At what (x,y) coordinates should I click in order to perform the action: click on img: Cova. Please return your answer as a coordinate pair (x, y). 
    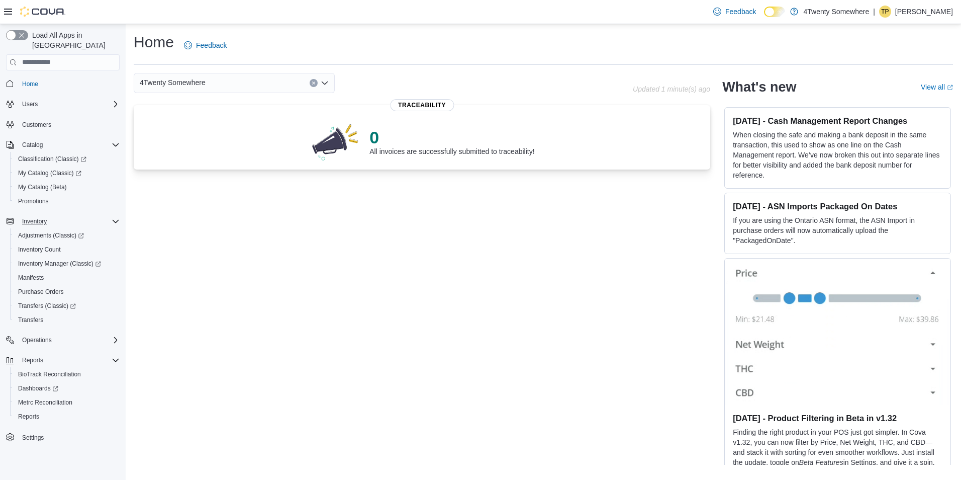
    Looking at the image, I should click on (43, 12).